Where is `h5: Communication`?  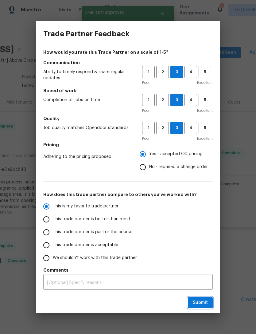 h5: Communication is located at coordinates (128, 63).